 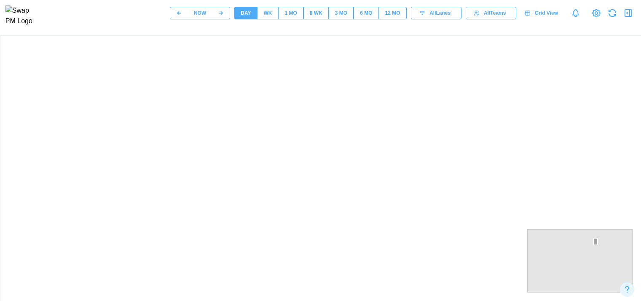 I want to click on button: 1 MO, so click(x=290, y=13).